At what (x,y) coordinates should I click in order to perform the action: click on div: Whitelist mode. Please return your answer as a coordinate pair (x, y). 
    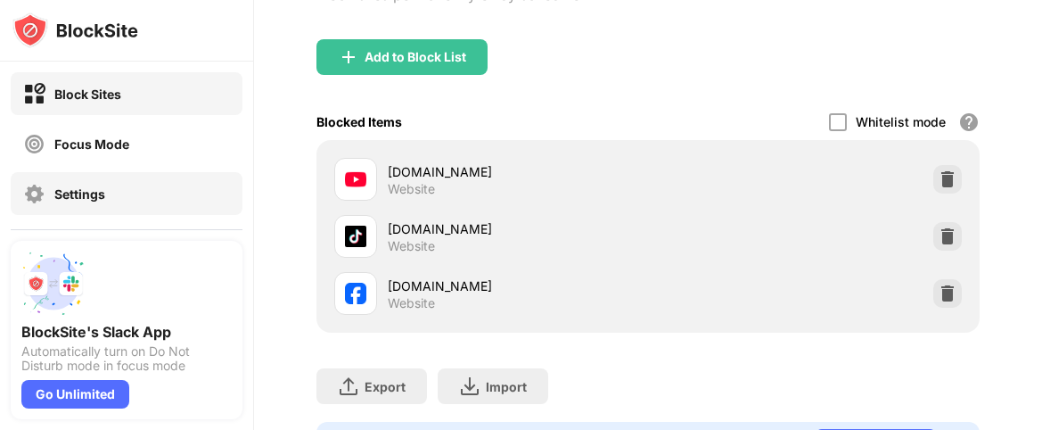
    Looking at the image, I should click on (900, 121).